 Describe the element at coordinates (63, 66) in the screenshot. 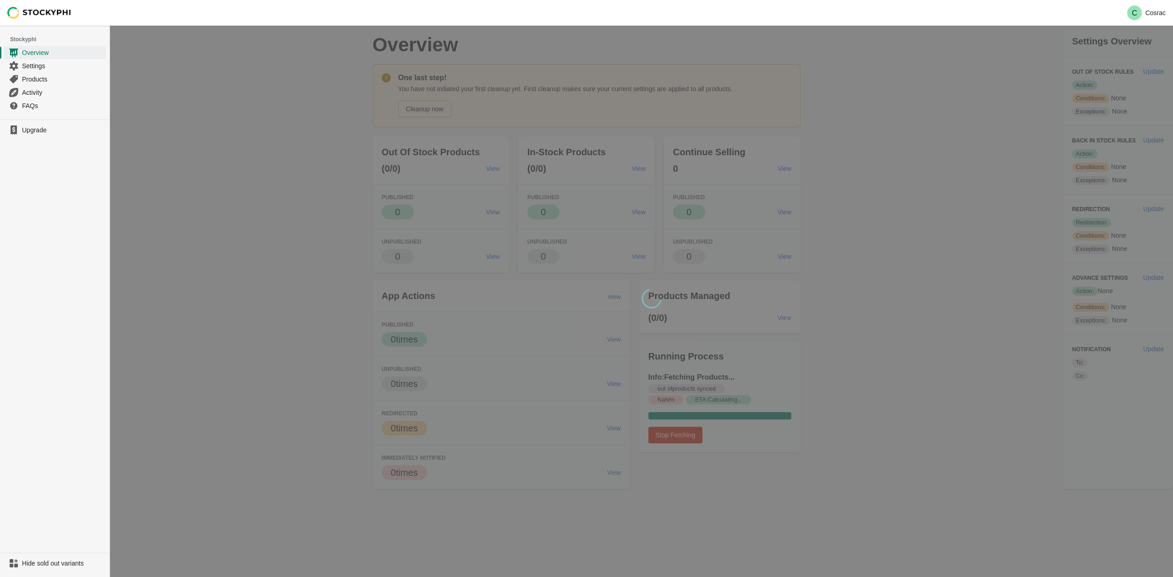

I see `span: Settings` at that location.